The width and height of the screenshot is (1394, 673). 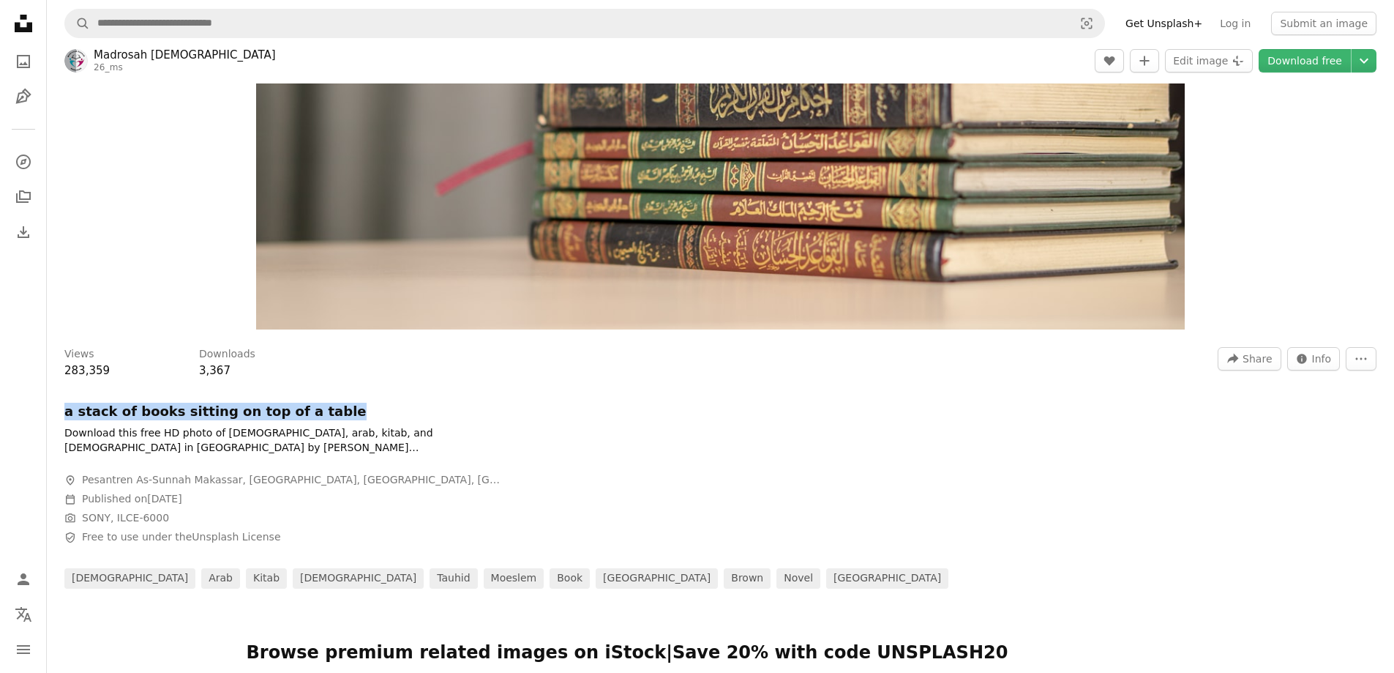 What do you see at coordinates (164, 498) in the screenshot?
I see `time: June 10, 2021 at 2:16:29 PM GMT+5:30` at bounding box center [164, 498].